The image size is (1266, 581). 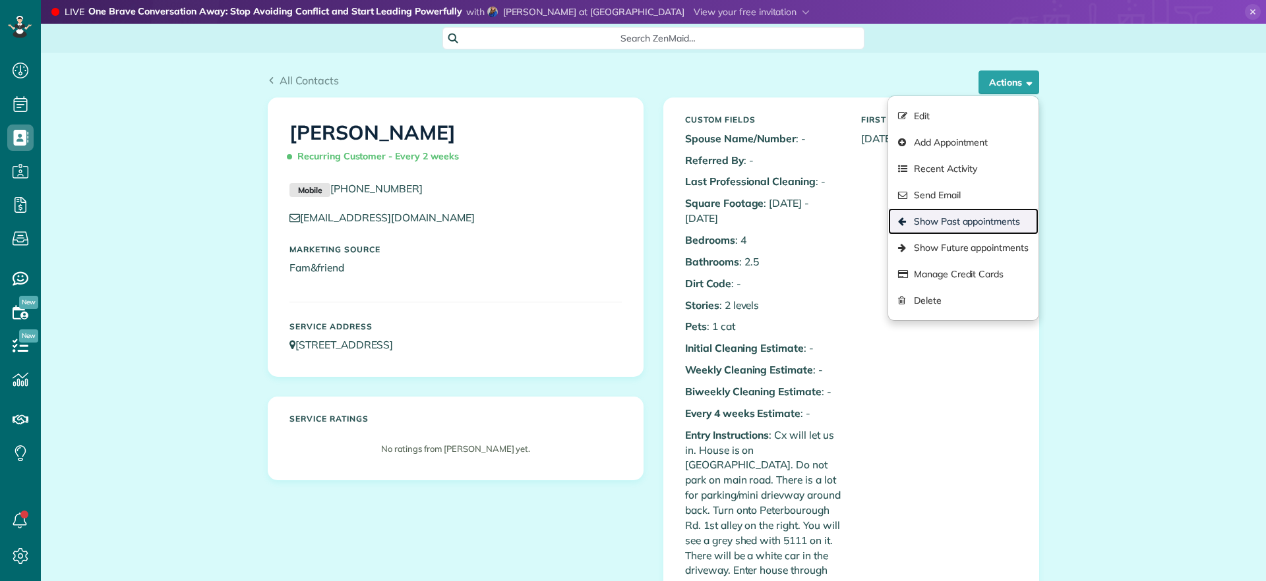 What do you see at coordinates (753, 392) in the screenshot?
I see `b: Biweekly Cleaning Estimate` at bounding box center [753, 392].